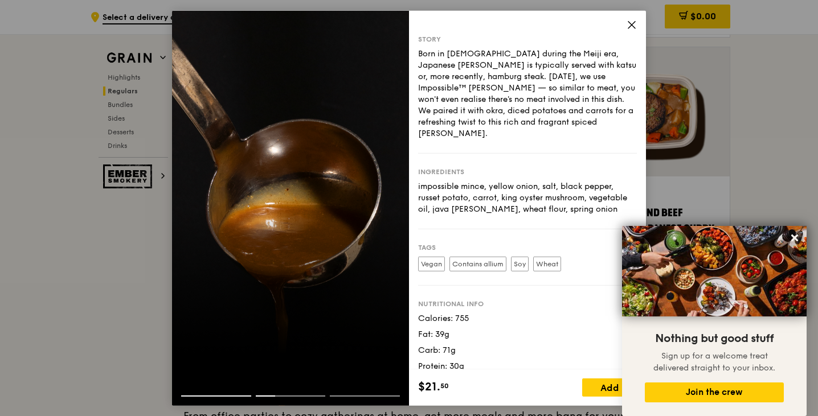 Image resolution: width=818 pixels, height=416 pixels. I want to click on label: Wheat, so click(547, 264).